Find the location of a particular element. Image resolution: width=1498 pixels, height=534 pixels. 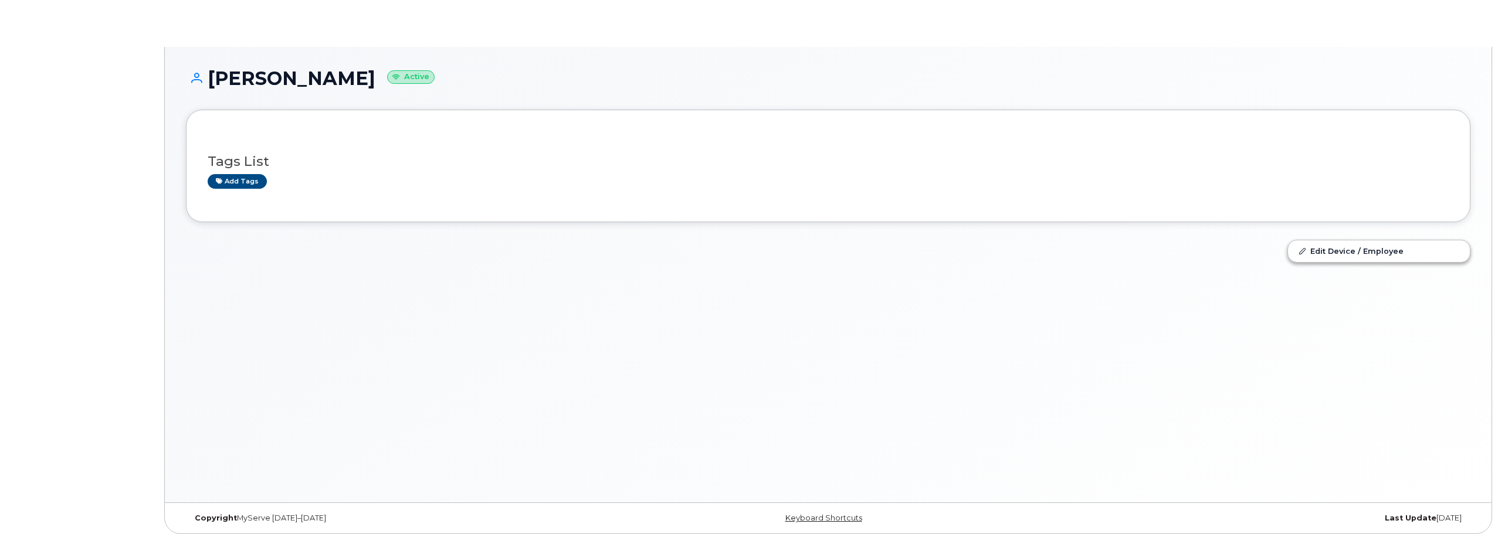

a: Keyboard Shortcuts is located at coordinates (823, 518).